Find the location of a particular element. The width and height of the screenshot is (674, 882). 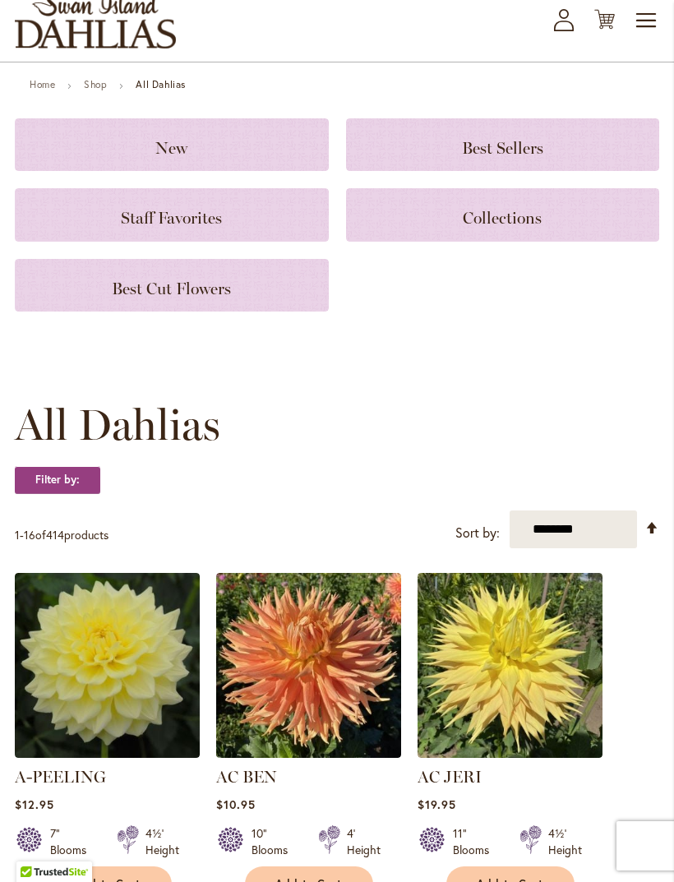

p: - of products is located at coordinates (62, 535).